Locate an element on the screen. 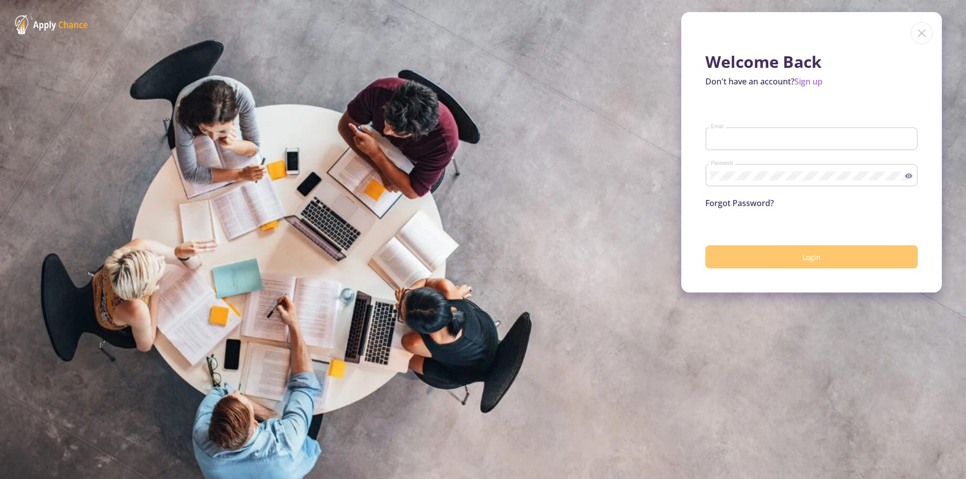 The width and height of the screenshot is (966, 479). a: Sign up is located at coordinates (808, 81).